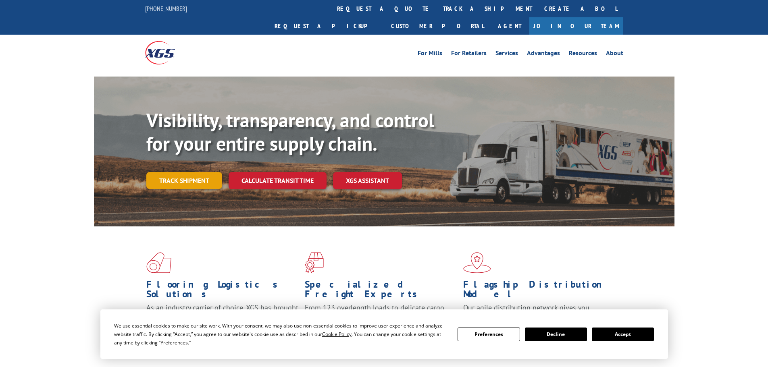 Image resolution: width=768 pixels, height=367 pixels. Describe the element at coordinates (430, 54) in the screenshot. I see `a: For Mills` at that location.